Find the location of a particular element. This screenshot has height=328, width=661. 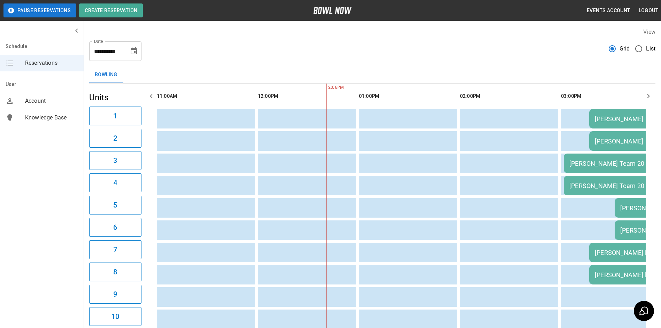

th: 01:00PM is located at coordinates (408, 96).